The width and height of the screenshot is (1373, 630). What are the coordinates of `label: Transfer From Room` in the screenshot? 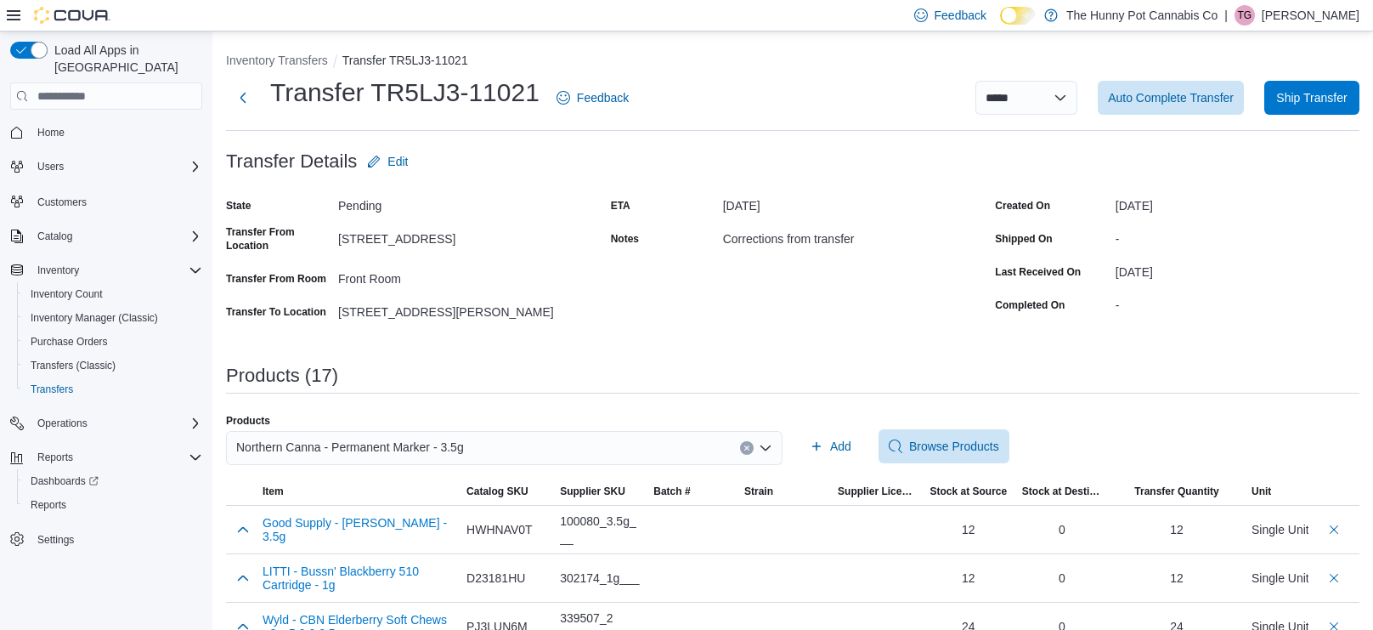 It's located at (276, 279).